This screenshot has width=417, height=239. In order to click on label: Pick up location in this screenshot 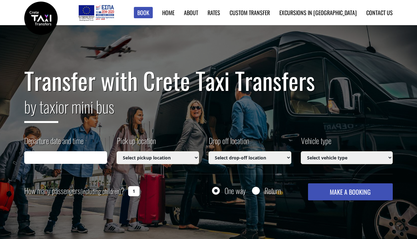, I will do `click(136, 143)`.